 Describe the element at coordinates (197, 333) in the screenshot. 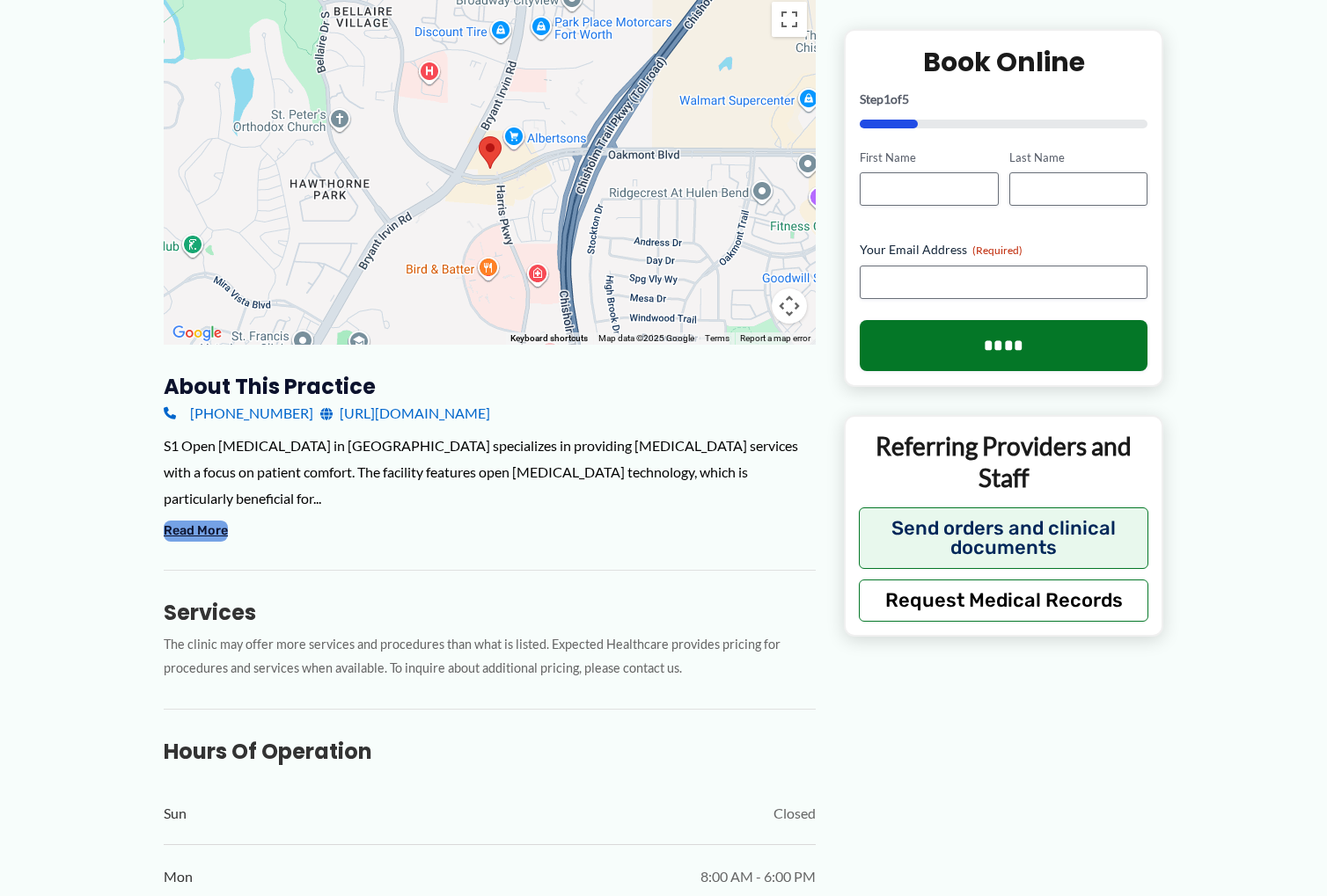

I see `img: Google` at that location.